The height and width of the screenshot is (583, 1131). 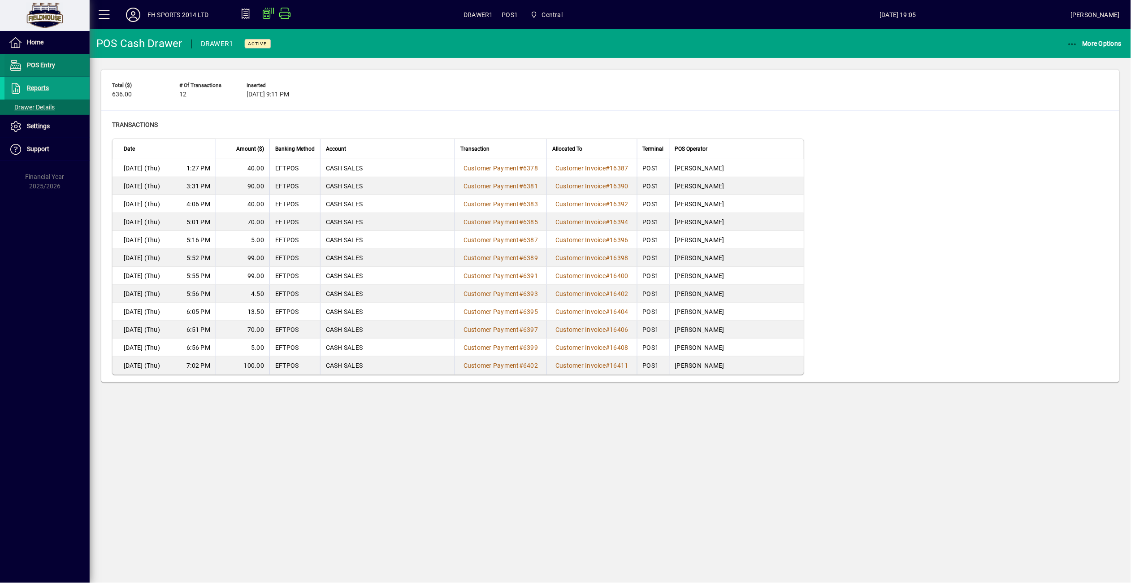 I want to click on span: 16394, so click(x=619, y=222).